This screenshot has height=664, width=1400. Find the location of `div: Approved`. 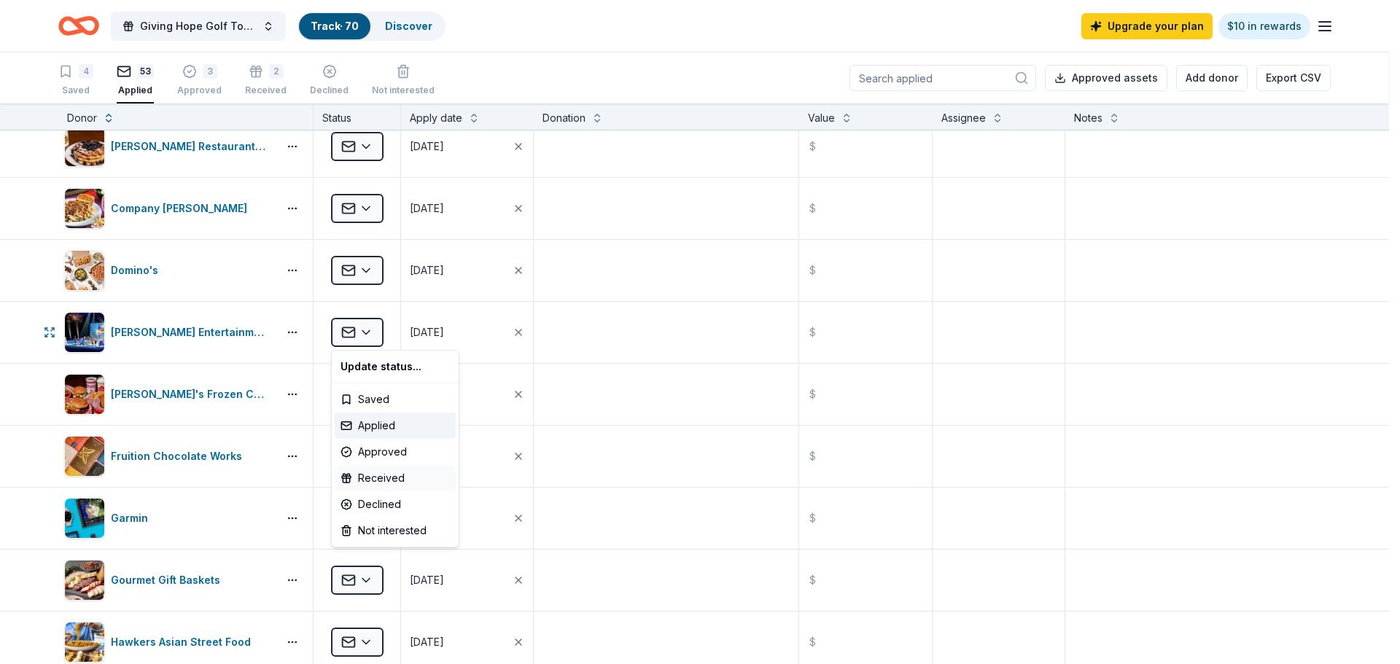

div: Approved is located at coordinates (395, 452).